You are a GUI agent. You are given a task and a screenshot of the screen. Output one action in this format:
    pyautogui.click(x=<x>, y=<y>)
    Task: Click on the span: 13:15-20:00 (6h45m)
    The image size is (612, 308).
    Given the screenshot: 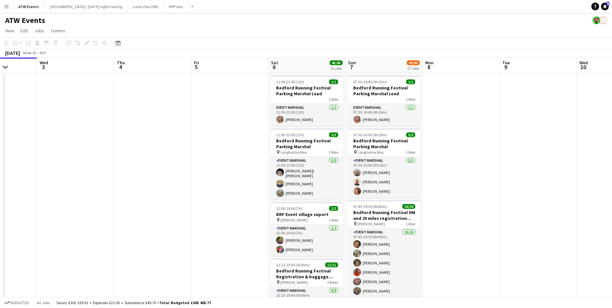 What is the action you would take?
    pyautogui.click(x=293, y=264)
    